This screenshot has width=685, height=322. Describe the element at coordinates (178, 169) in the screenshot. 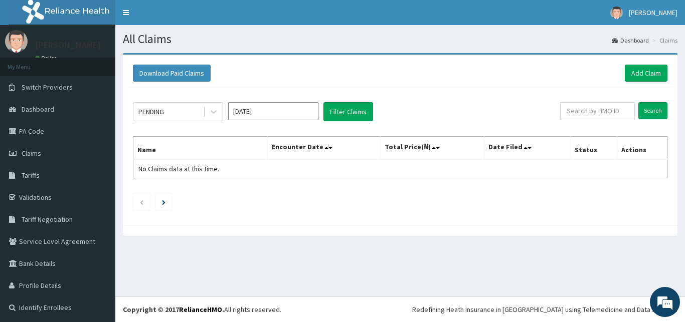

I see `span: No Claims data at this time.` at that location.